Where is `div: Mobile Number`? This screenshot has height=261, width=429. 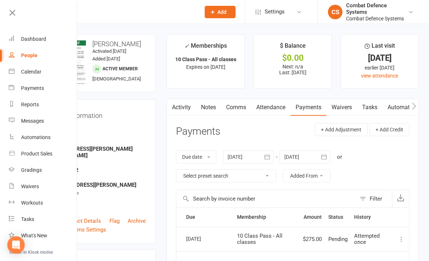
div: Mobile Number is located at coordinates (96, 164).